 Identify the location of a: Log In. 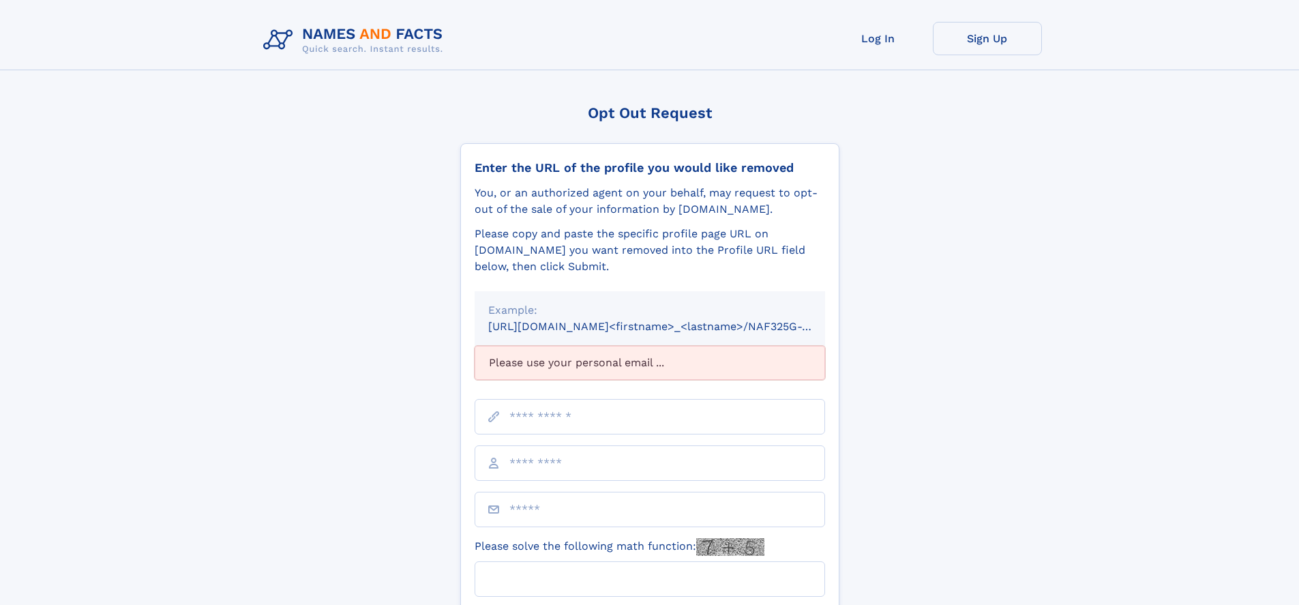
(879, 38).